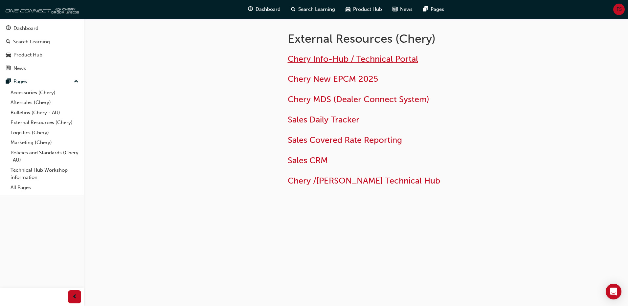 The width and height of the screenshot is (628, 306). I want to click on a: Sales Covered Rate Reporting, so click(345, 140).